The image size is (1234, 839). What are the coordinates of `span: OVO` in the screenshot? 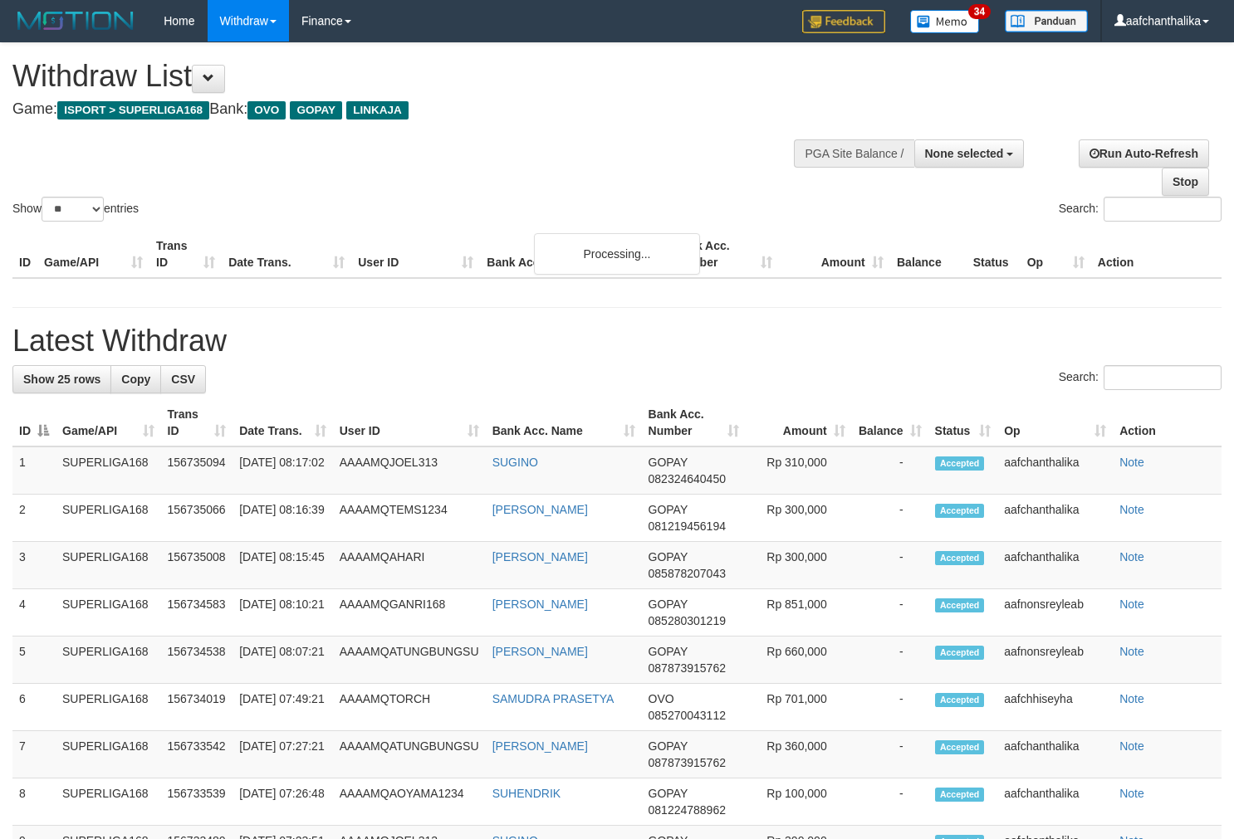 It's located at (267, 110).